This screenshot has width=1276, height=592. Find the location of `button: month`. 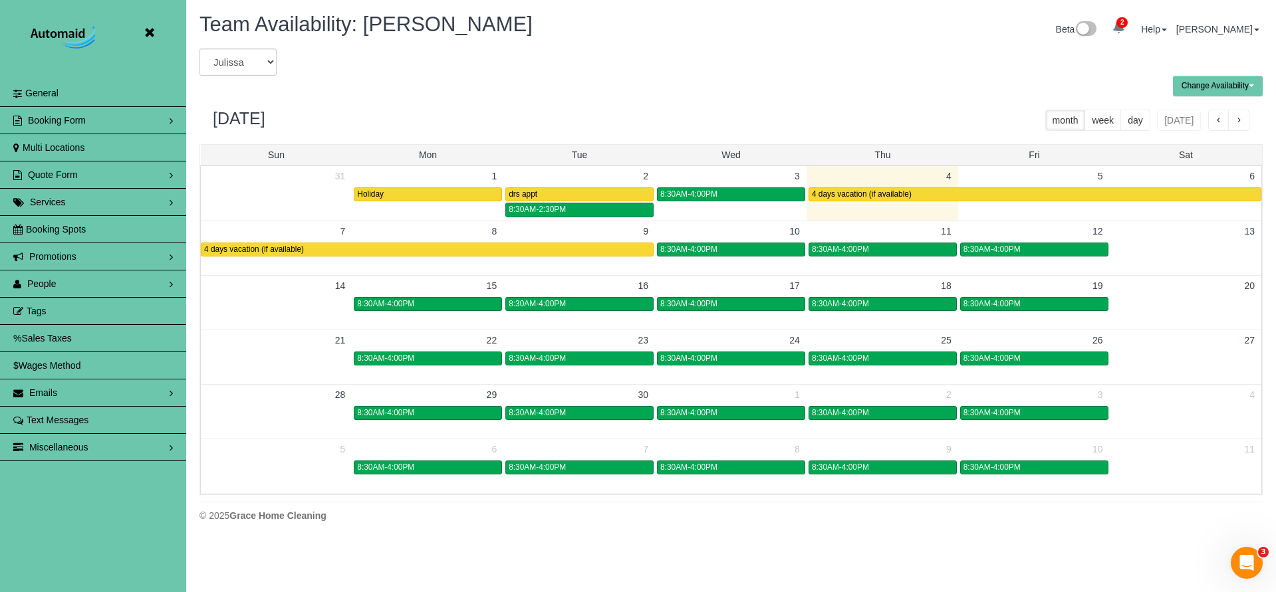

button: month is located at coordinates (1065, 120).